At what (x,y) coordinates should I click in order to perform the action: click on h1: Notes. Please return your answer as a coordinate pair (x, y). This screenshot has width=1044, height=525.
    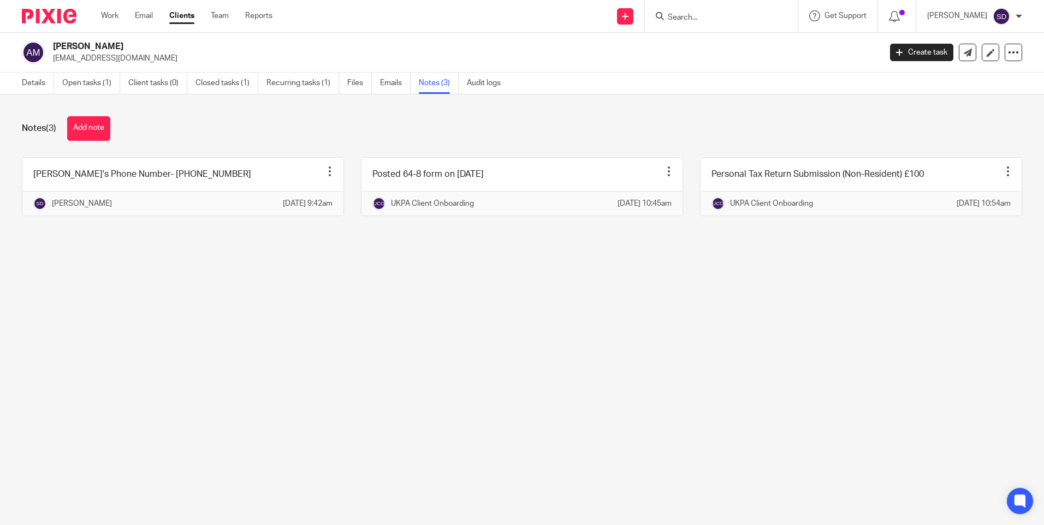
    Looking at the image, I should click on (39, 128).